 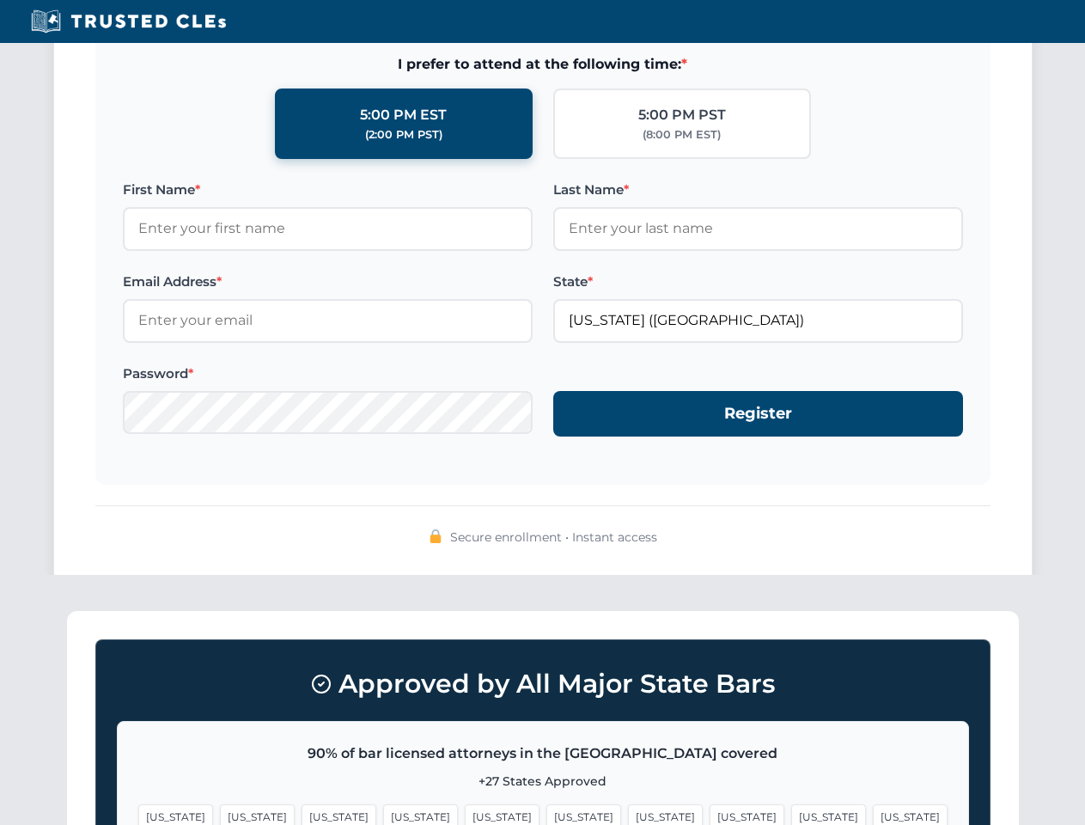 What do you see at coordinates (403, 115) in the screenshot?
I see `div: 5:00 PM EST` at bounding box center [403, 115].